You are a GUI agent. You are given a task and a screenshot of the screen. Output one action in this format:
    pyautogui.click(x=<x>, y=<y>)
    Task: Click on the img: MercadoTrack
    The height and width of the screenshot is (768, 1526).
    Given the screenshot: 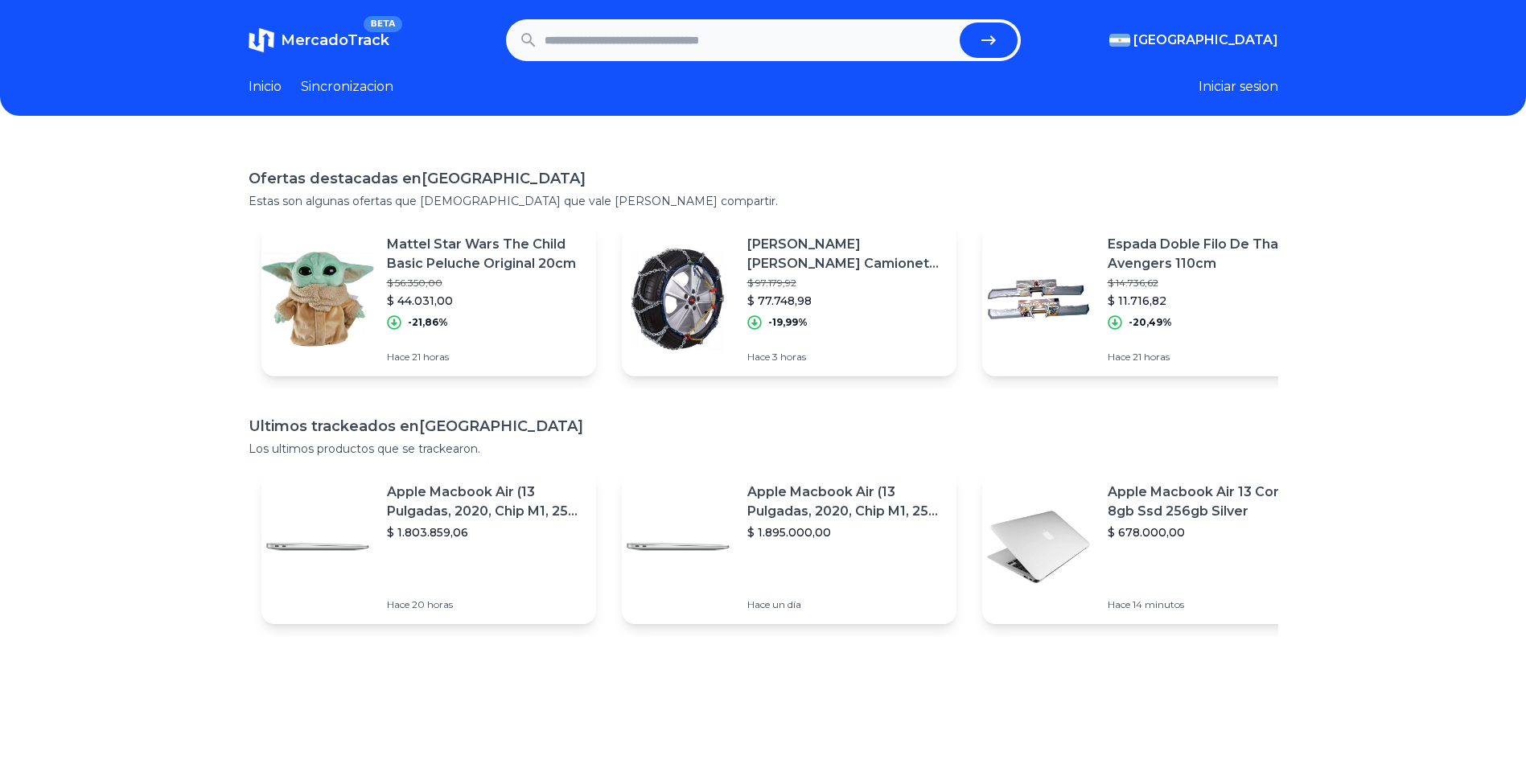 What is the action you would take?
    pyautogui.click(x=261, y=40)
    